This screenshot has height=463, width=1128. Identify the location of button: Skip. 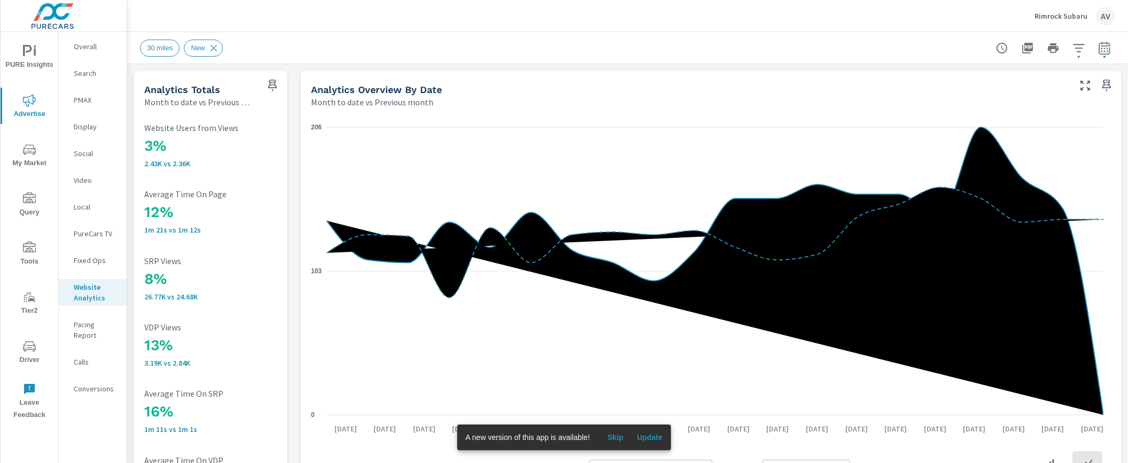
(615, 437).